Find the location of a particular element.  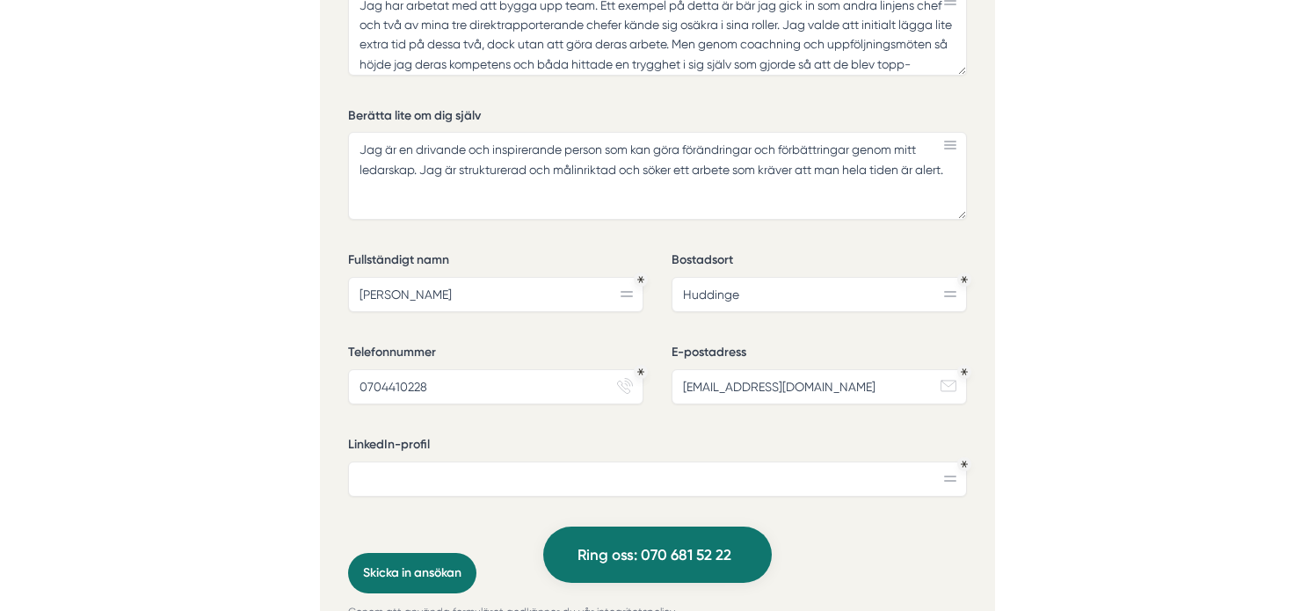

a: Ring oss: 070 681 52 22 is located at coordinates (657, 554).